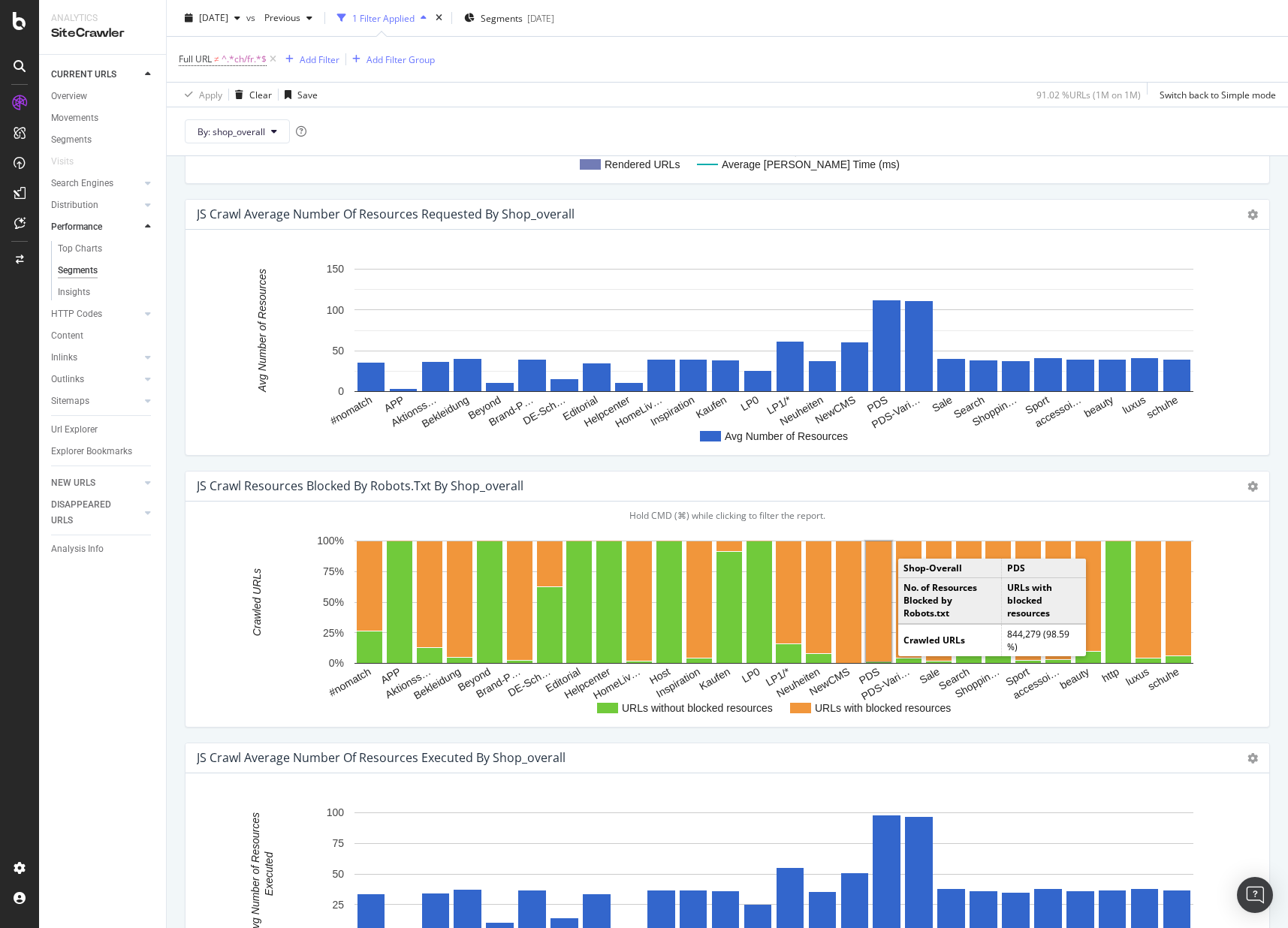 The image size is (1288, 928). Describe the element at coordinates (262, 330) in the screenshot. I see `text: Avg Number of Resources` at that location.